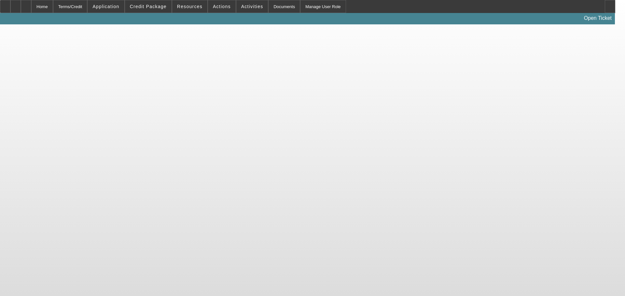  I want to click on button: Application, so click(106, 7).